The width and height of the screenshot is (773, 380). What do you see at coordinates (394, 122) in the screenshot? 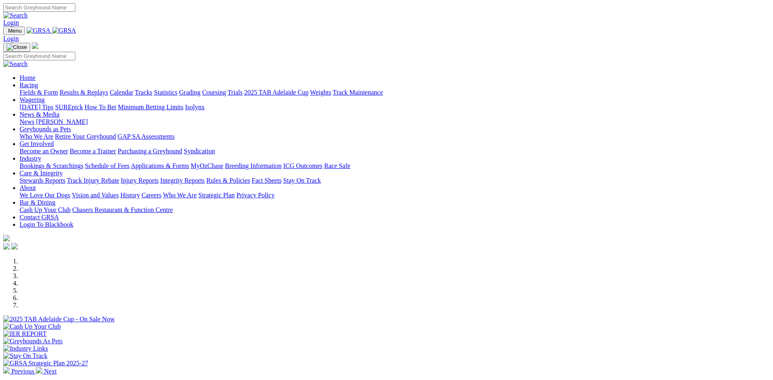
I see `div: News & Media` at bounding box center [394, 122].